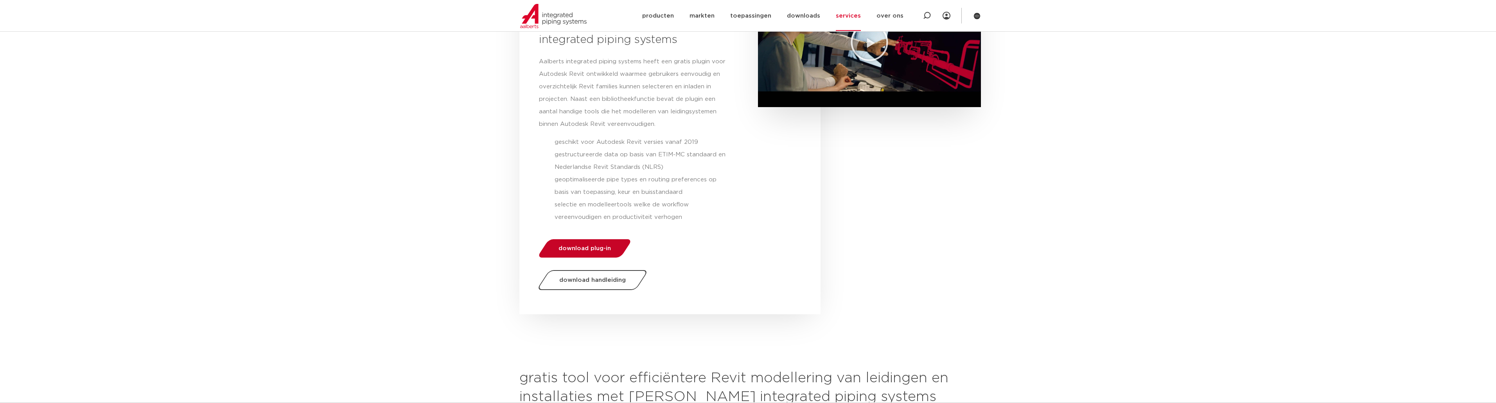  What do you see at coordinates (848, 16) in the screenshot?
I see `a: services` at bounding box center [848, 16].